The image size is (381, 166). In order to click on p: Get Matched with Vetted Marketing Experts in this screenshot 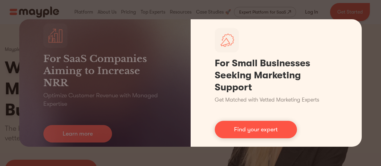, I will do `click(267, 100)`.